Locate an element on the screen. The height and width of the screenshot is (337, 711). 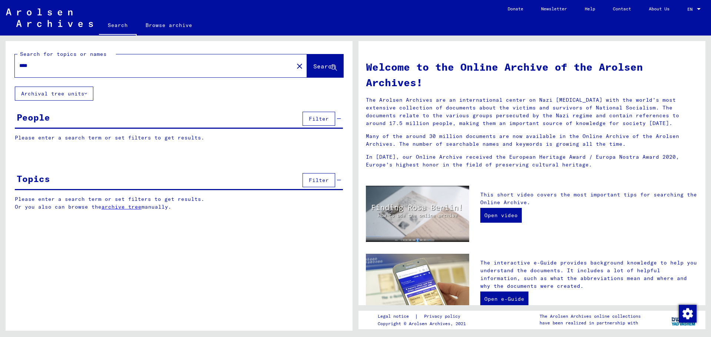
div: Zustimmung ändern is located at coordinates (687, 314).